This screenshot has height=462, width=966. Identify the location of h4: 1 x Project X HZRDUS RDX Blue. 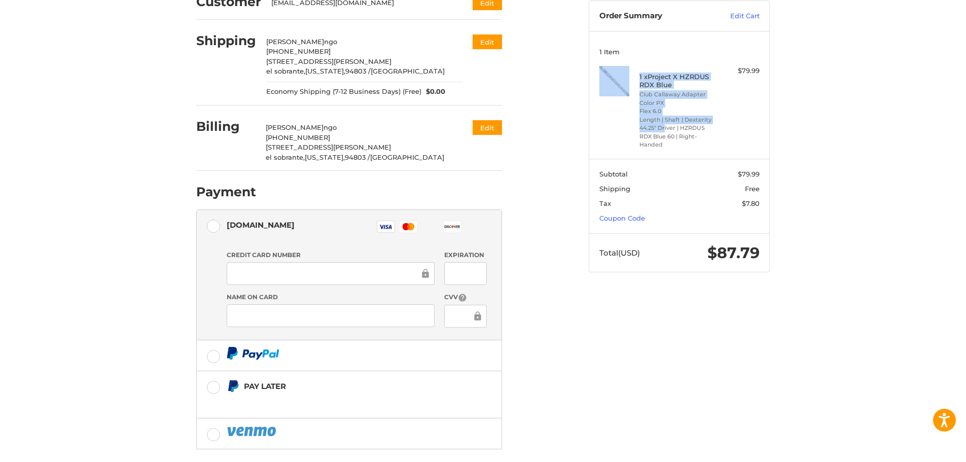
(678, 81).